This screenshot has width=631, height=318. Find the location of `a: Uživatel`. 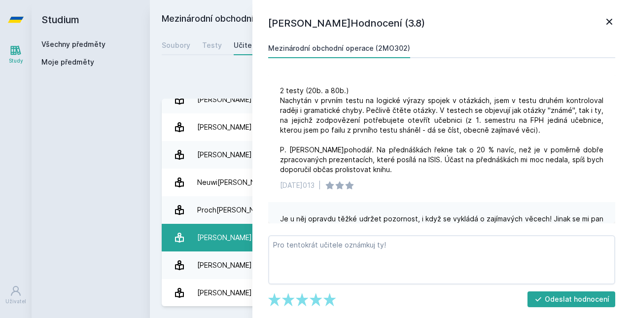

a: Uživatel is located at coordinates (16, 295).